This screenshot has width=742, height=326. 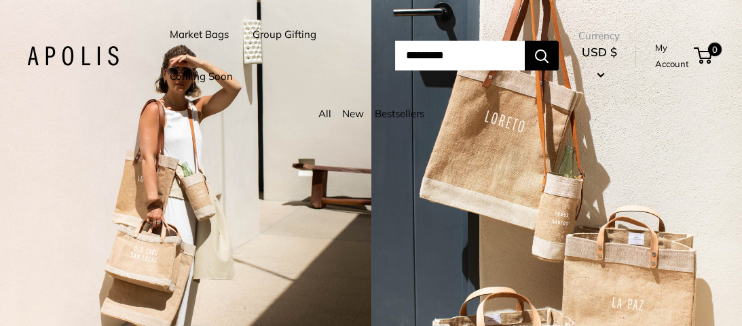 What do you see at coordinates (353, 113) in the screenshot?
I see `a: New` at bounding box center [353, 113].